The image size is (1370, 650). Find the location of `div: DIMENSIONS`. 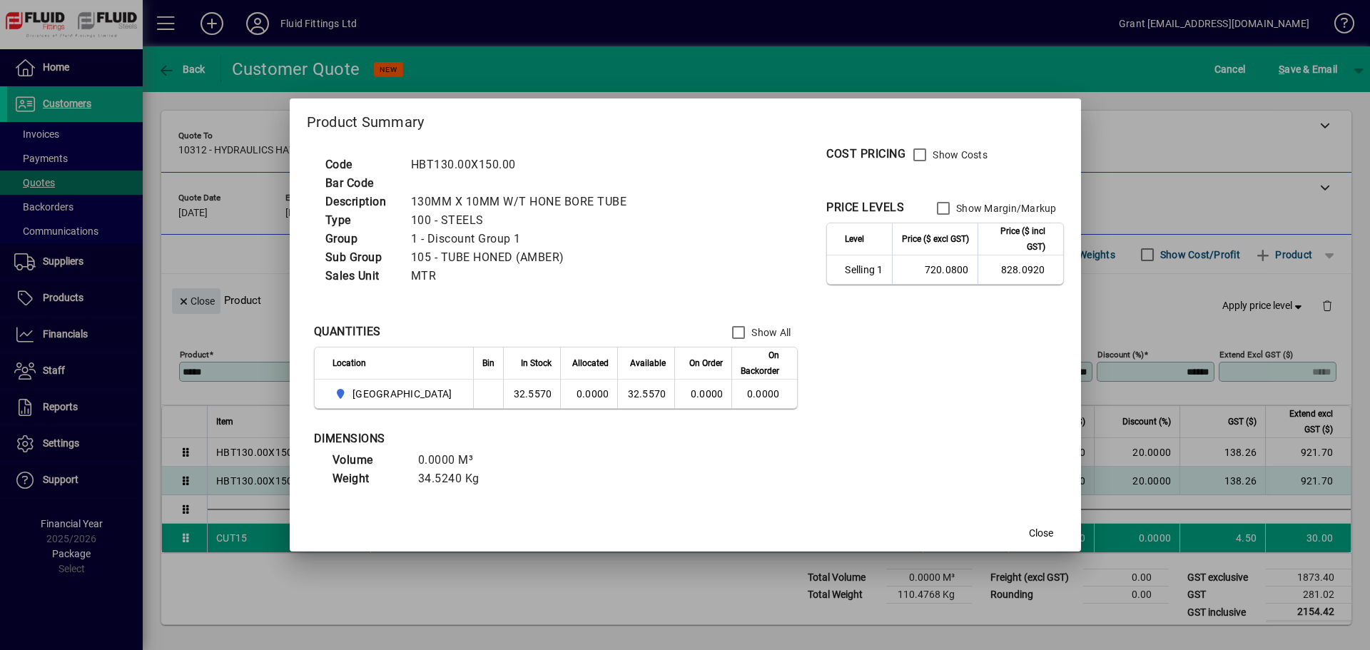

div: DIMENSIONS is located at coordinates (492, 439).